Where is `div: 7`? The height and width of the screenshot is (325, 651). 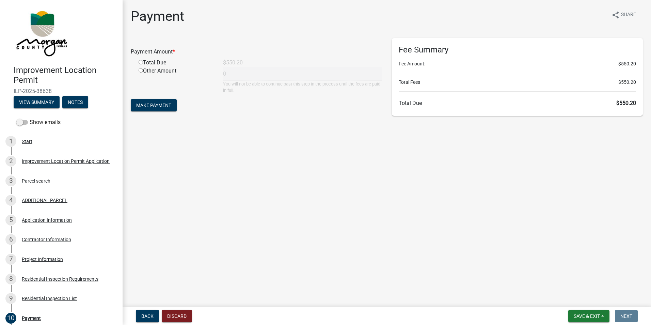 div: 7 is located at coordinates (11, 259).